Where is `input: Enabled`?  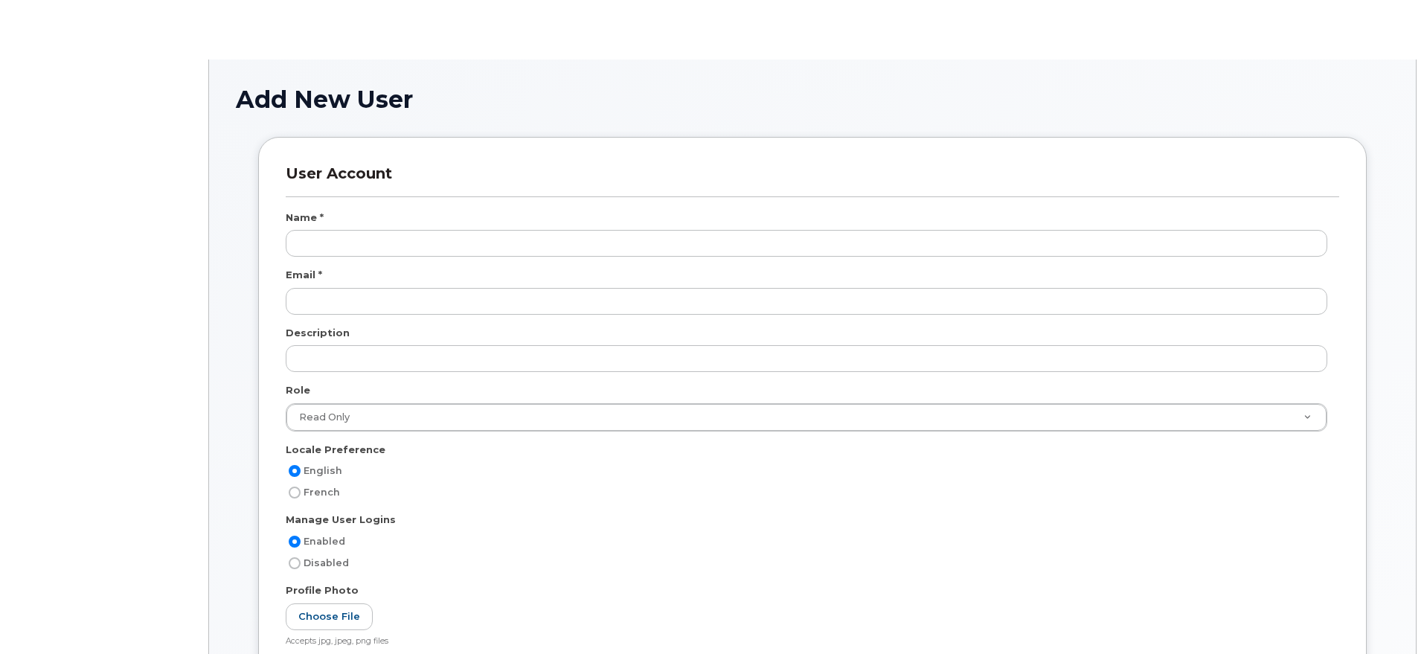 input: Enabled is located at coordinates (295, 542).